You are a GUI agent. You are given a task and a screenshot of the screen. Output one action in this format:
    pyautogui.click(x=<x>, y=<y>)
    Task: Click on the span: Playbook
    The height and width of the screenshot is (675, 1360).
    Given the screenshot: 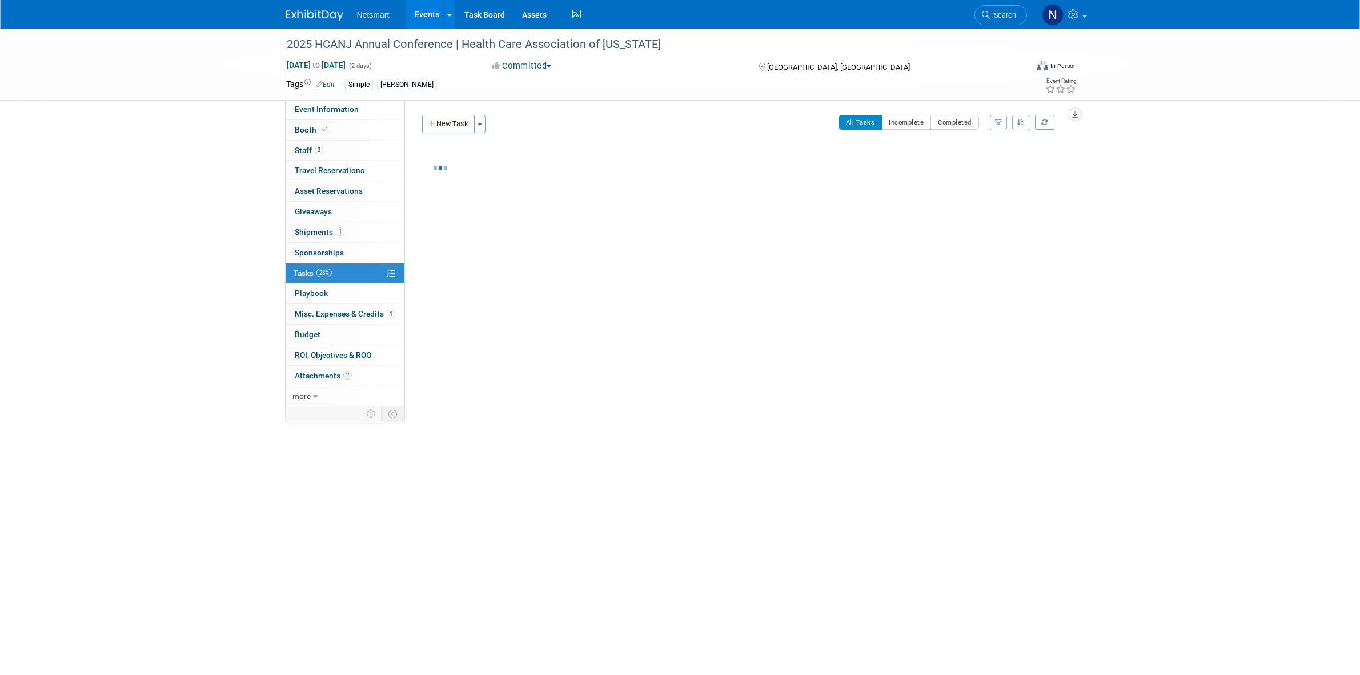 What is the action you would take?
    pyautogui.click(x=311, y=293)
    